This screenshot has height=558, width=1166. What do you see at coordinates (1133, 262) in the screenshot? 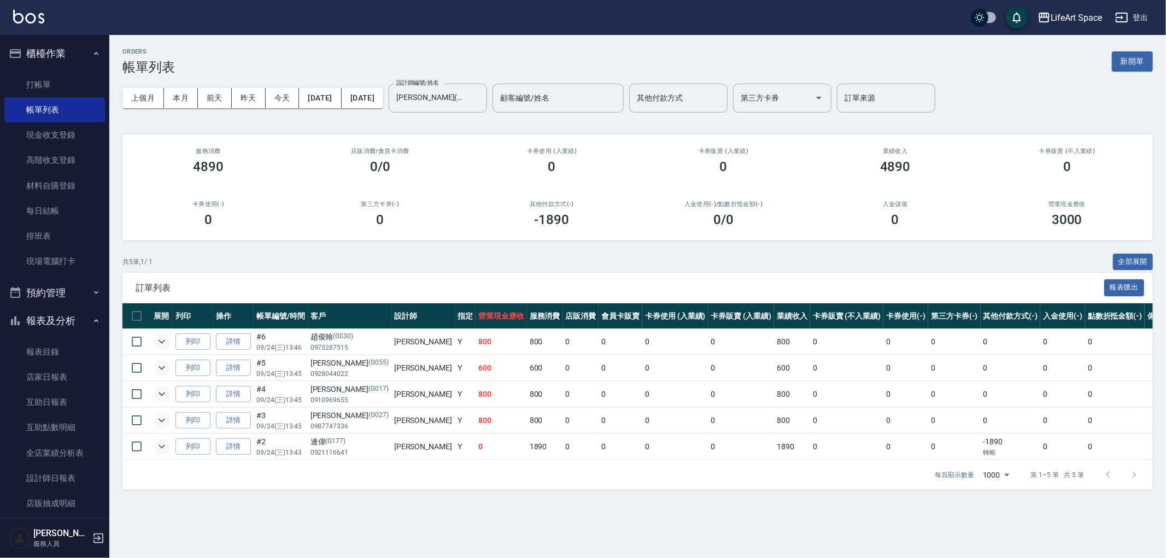
I see `button: 全部展開` at bounding box center [1133, 262].